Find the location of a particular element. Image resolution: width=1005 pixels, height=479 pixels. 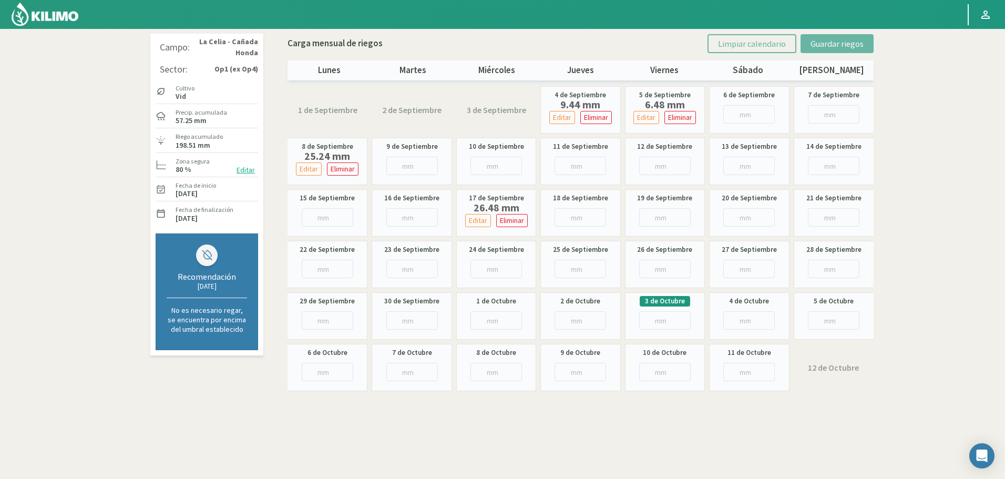

p: sábado is located at coordinates (748, 70).